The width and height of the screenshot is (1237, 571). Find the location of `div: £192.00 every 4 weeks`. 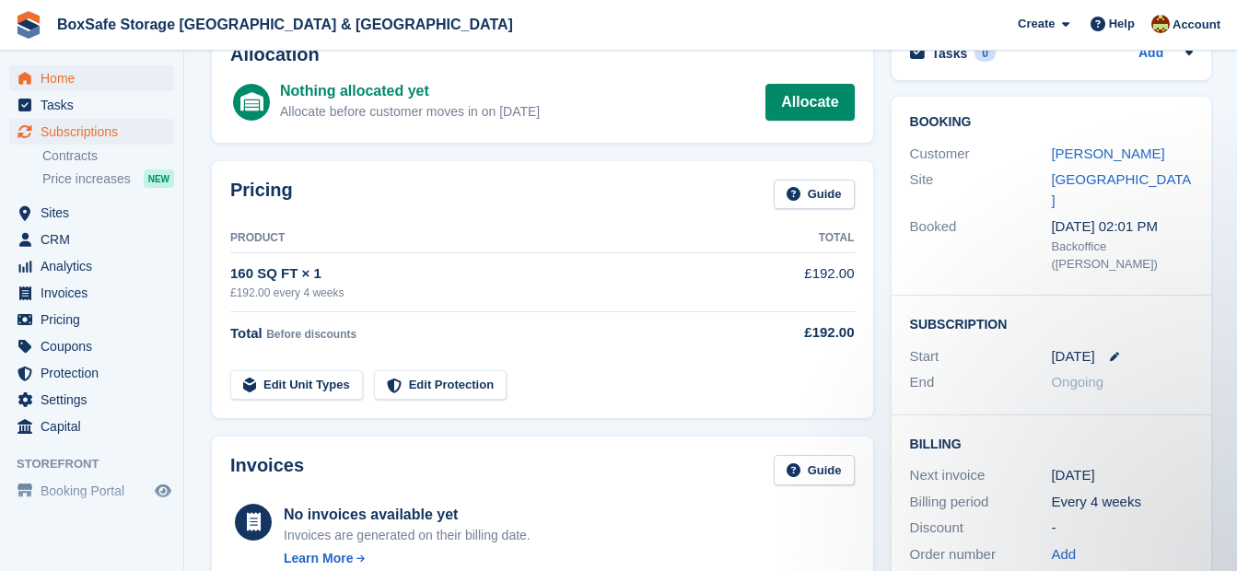

div: £192.00 every 4 weeks is located at coordinates (494, 293).